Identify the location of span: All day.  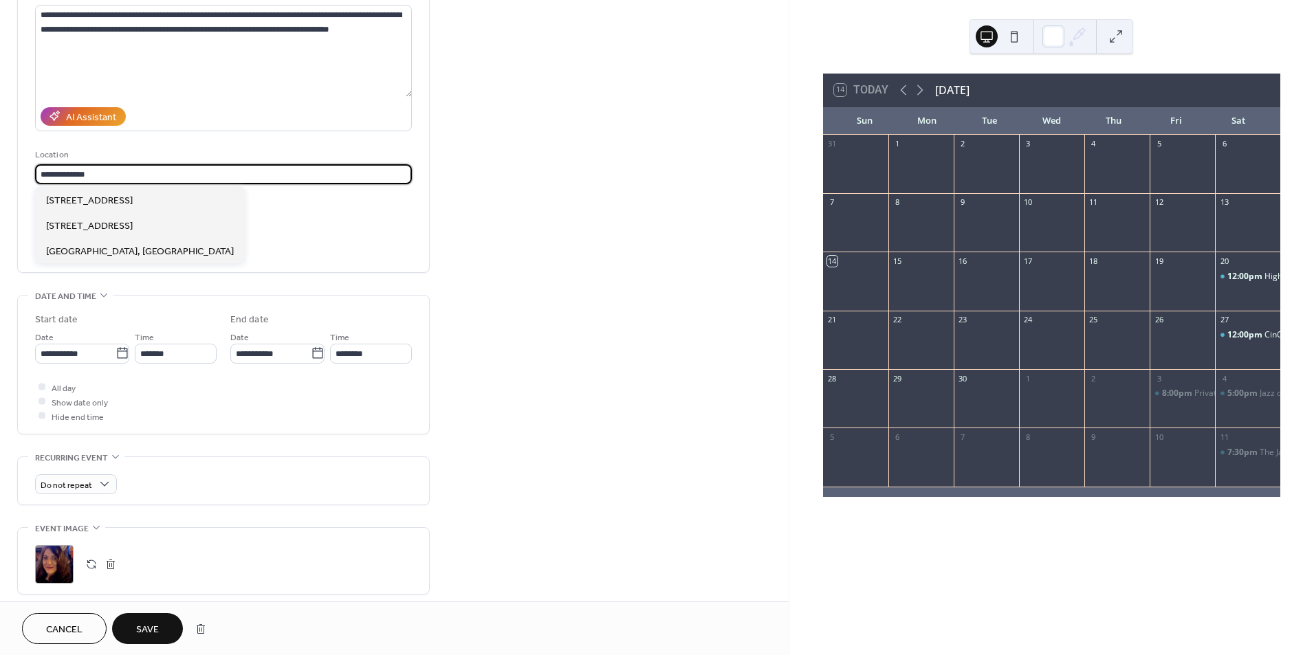
(63, 388).